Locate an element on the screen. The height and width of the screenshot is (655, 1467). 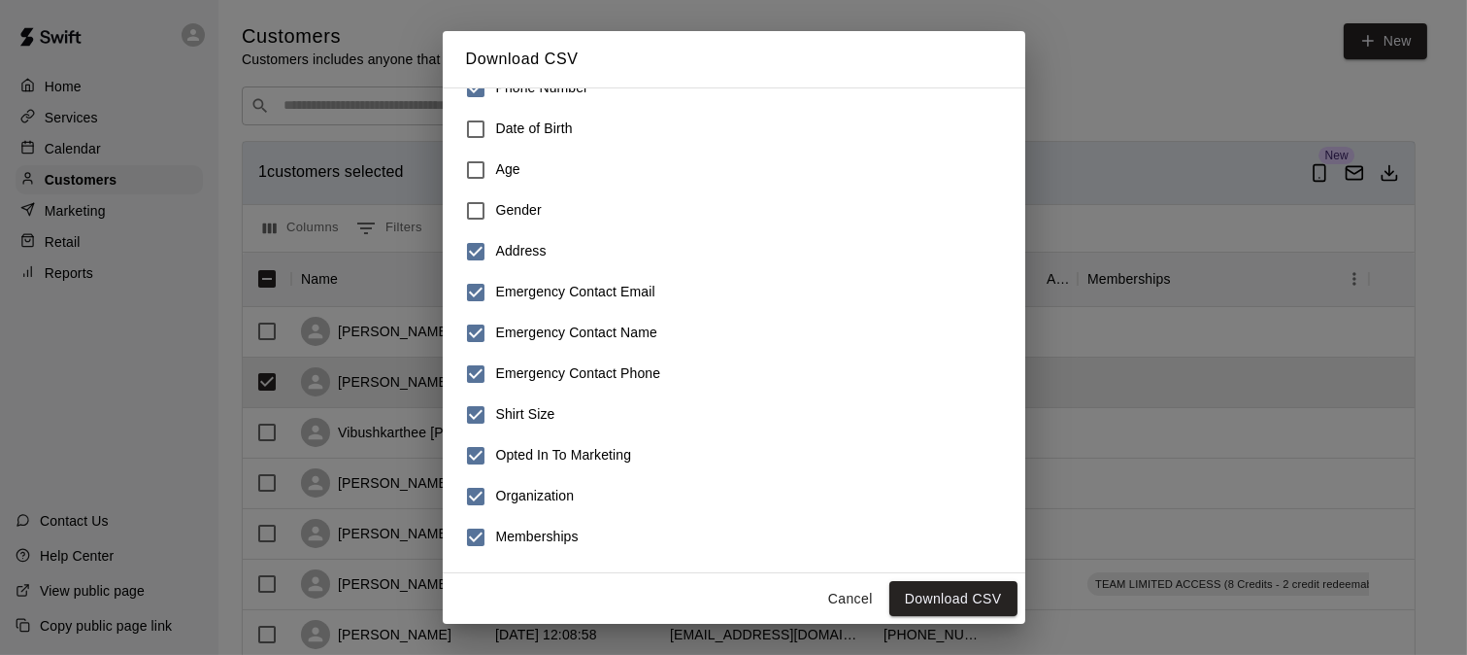
h6: Emergency Contact Email is located at coordinates (576, 292).